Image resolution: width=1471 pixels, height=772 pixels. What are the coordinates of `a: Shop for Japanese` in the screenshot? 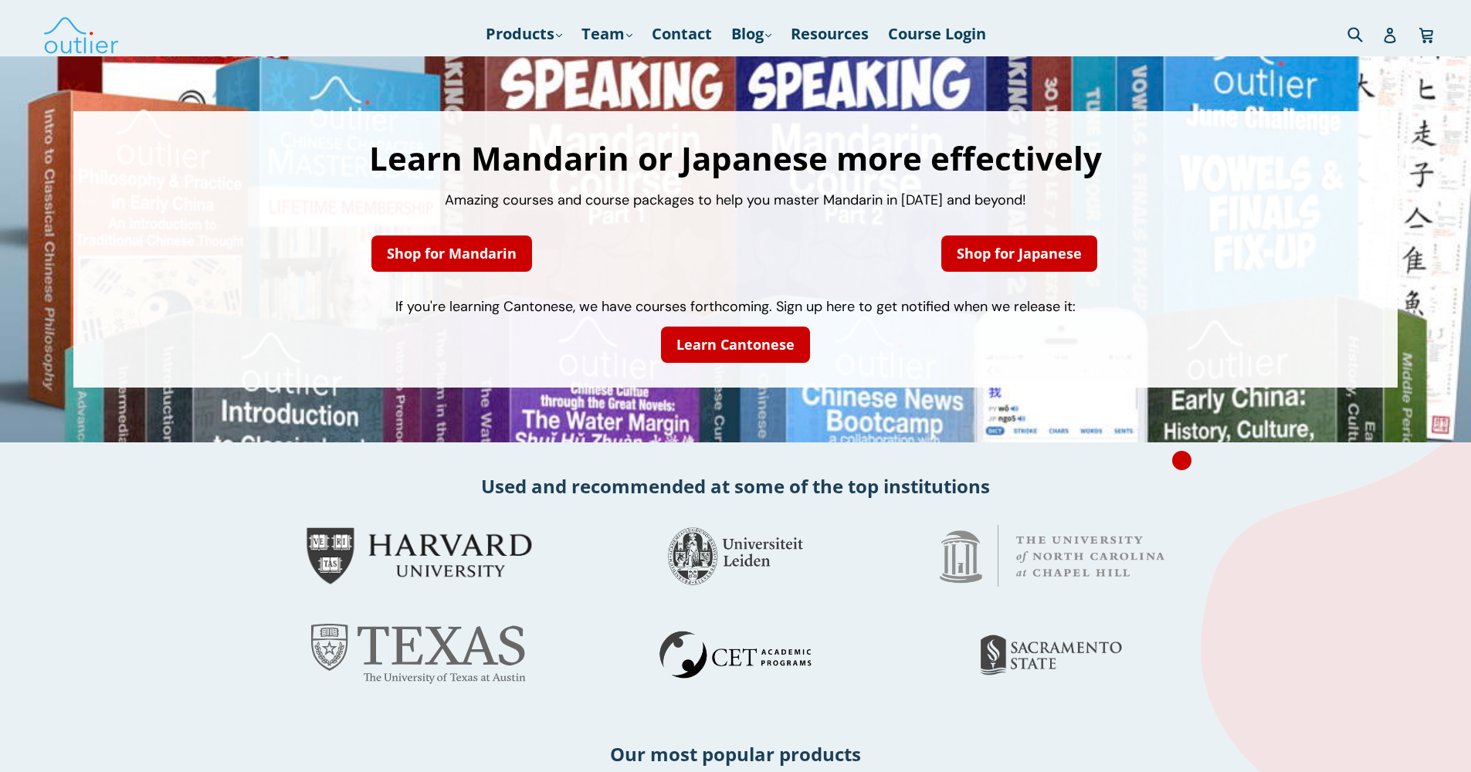 It's located at (1019, 253).